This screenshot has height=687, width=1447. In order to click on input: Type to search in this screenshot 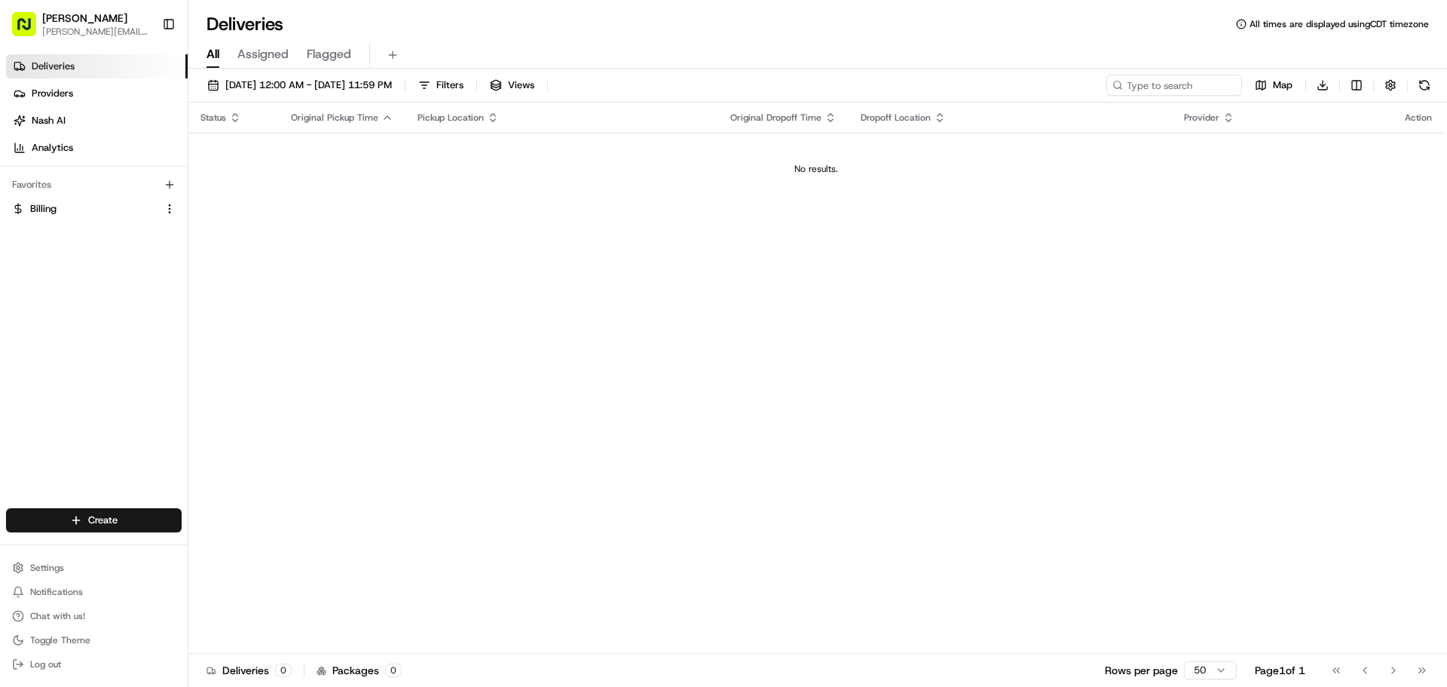, I will do `click(1175, 85)`.